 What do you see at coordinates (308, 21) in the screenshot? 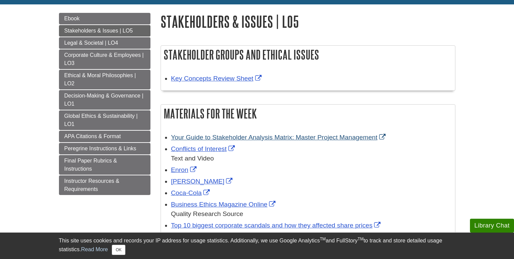
I see `h1: Stakeholders & Issues | LO5` at bounding box center [308, 21].